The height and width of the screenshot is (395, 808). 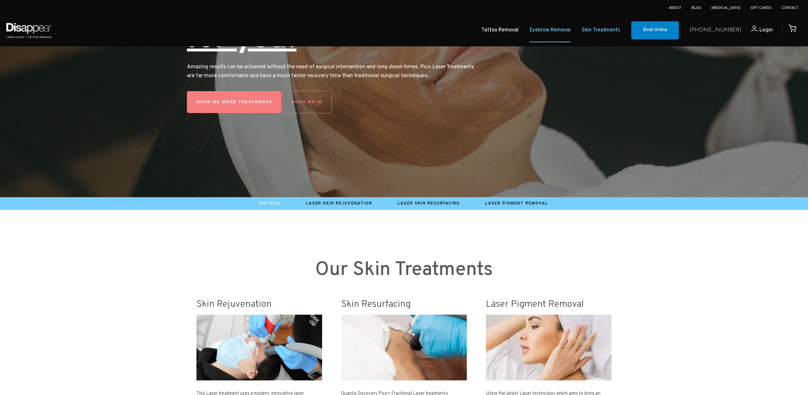 I want to click on a: Book me in, so click(x=307, y=102).